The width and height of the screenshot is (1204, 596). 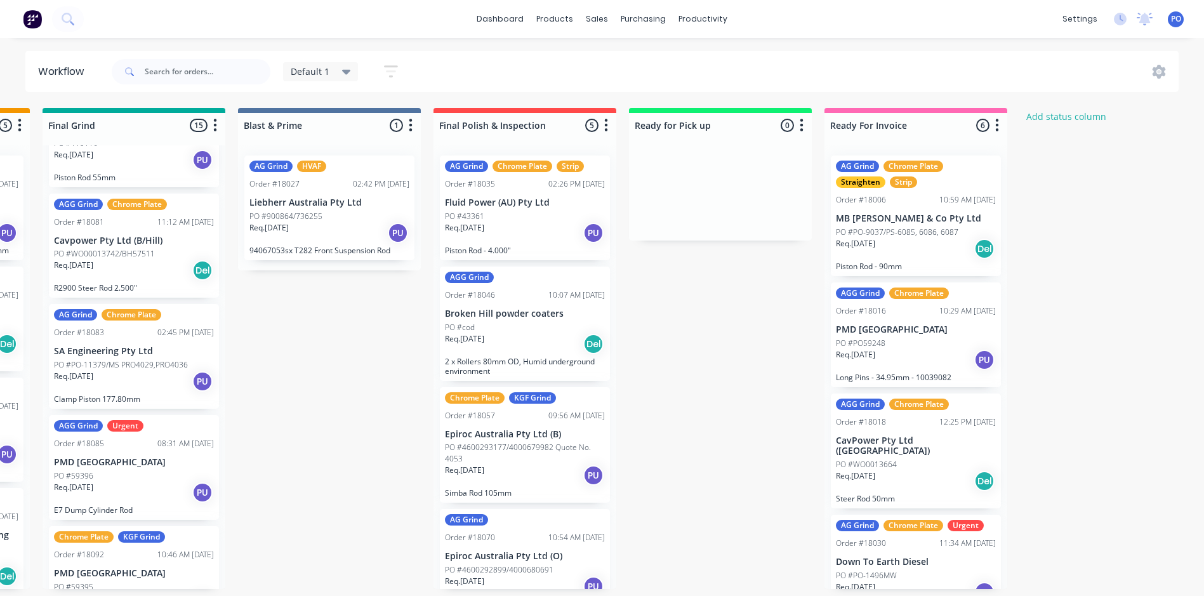 What do you see at coordinates (1176, 19) in the screenshot?
I see `span: PO` at bounding box center [1176, 19].